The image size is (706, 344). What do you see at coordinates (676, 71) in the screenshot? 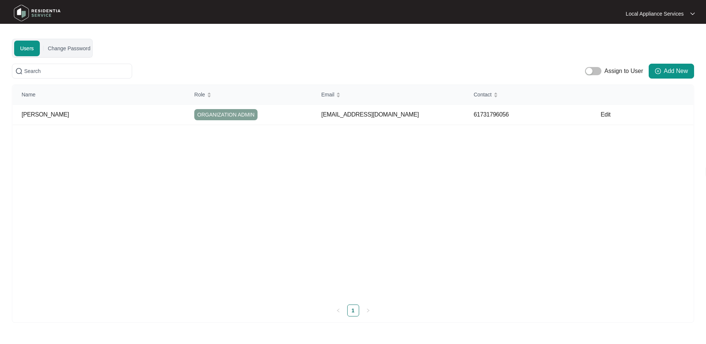
I see `span: Add New` at bounding box center [676, 71].